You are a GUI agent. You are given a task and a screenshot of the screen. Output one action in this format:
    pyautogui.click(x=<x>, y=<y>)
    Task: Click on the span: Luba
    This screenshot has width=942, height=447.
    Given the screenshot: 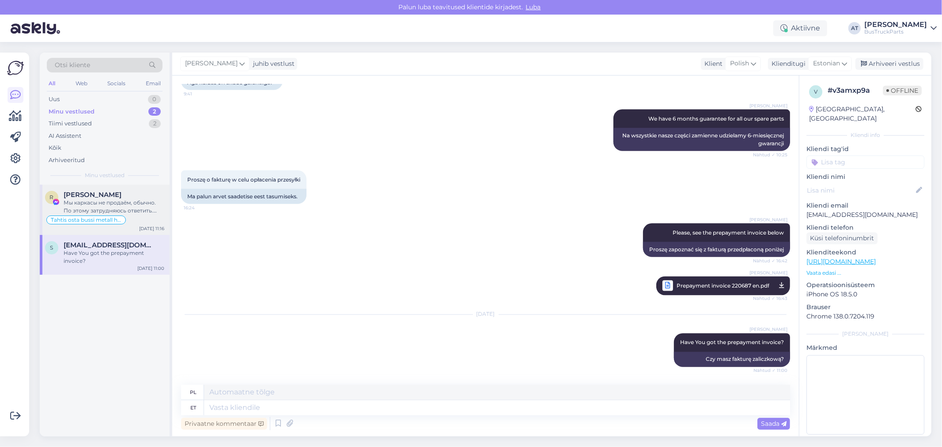 What is the action you would take?
    pyautogui.click(x=533, y=7)
    